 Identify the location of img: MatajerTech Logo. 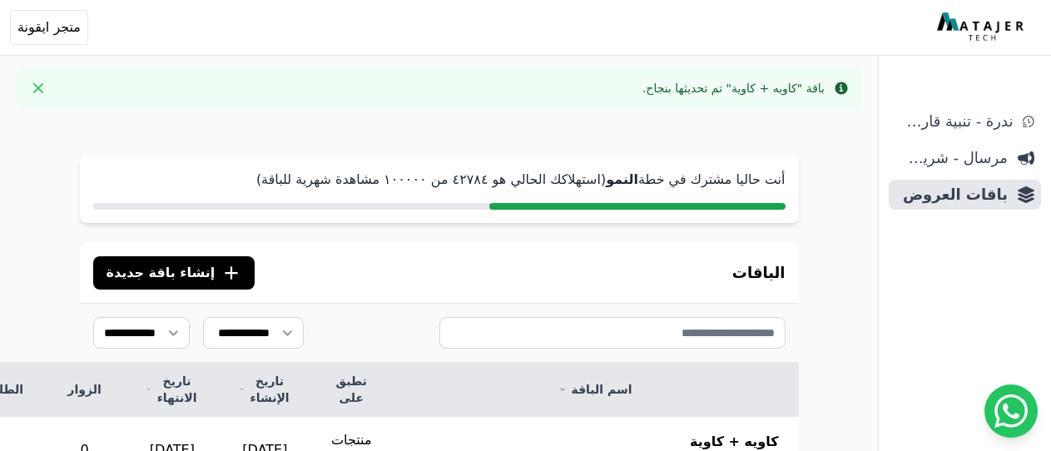
(982, 27).